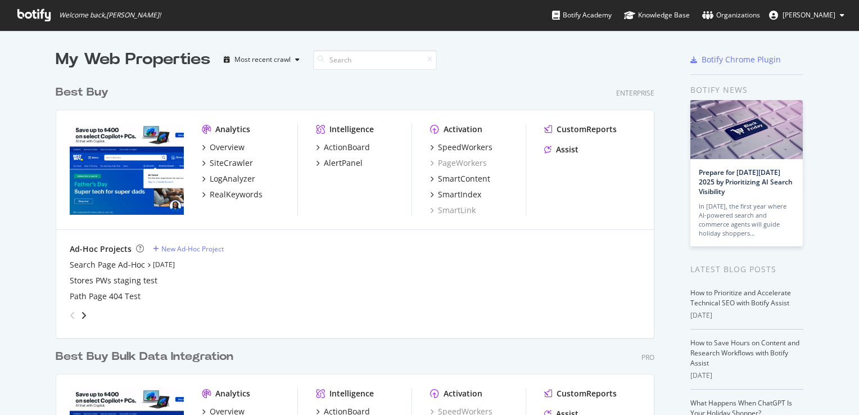 The height and width of the screenshot is (415, 859). What do you see at coordinates (747, 269) in the screenshot?
I see `div: Latest Blog Posts` at bounding box center [747, 269].